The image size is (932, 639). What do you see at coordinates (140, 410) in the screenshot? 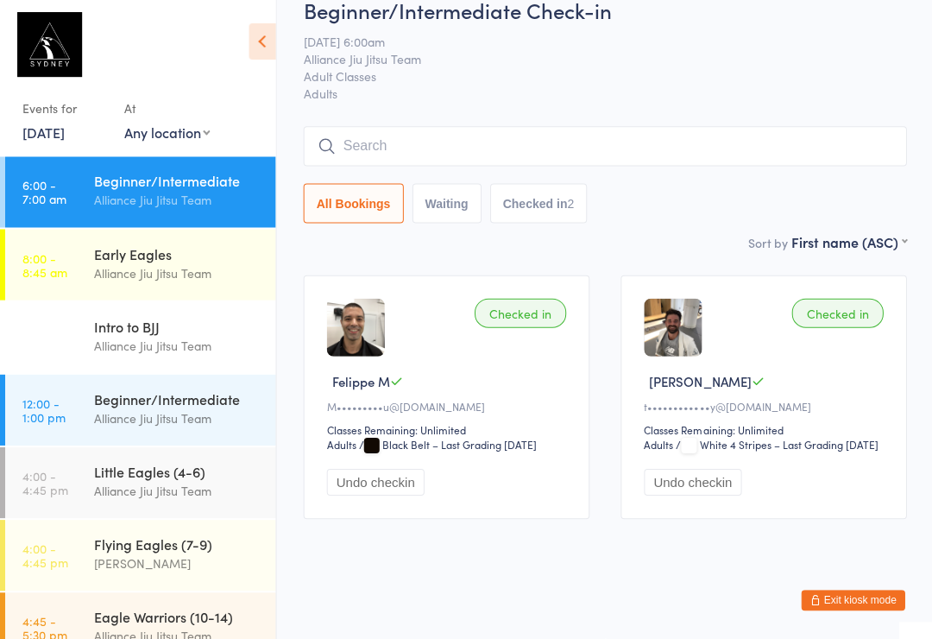
I see `a: 12:00 -1:00 pmBeginner/IntermediateAlliance Jiu Jitsu Team` at bounding box center [140, 410].